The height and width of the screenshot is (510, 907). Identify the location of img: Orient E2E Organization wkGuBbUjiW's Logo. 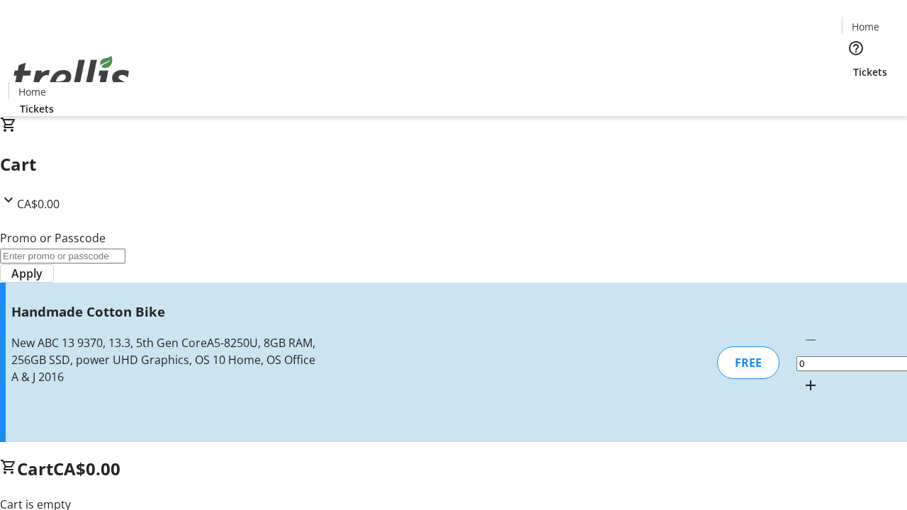
(72, 76).